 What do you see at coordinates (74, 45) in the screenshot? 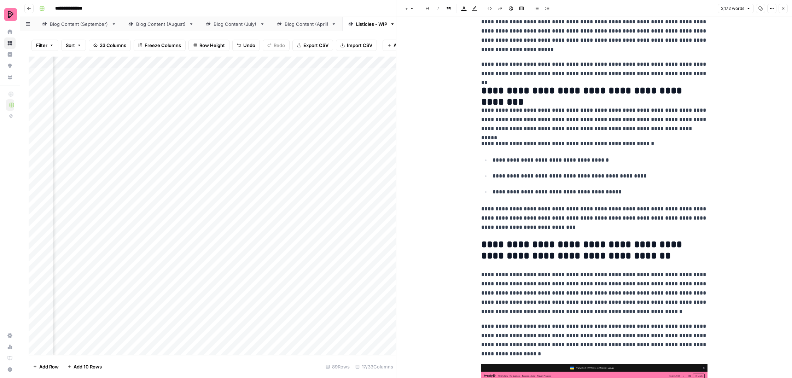
I see `button: Sort` at bounding box center [74, 45].